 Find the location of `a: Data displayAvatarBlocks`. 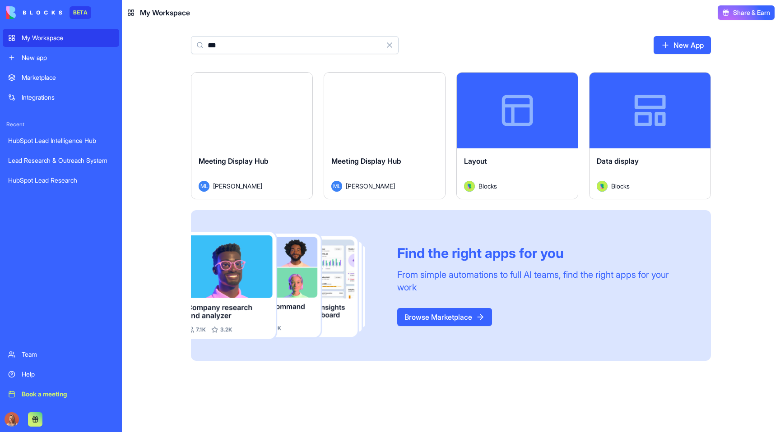

a: Data displayAvatarBlocks is located at coordinates (650, 136).